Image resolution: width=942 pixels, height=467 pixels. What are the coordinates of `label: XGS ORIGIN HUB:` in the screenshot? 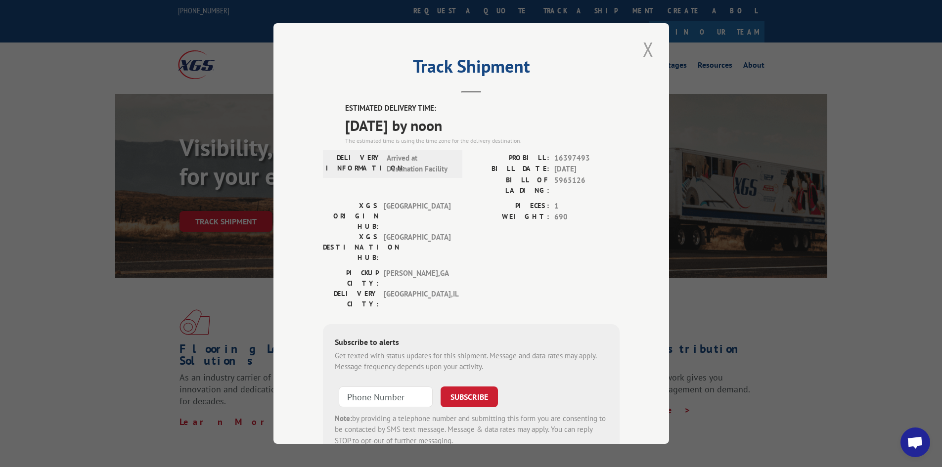 It's located at (350, 216).